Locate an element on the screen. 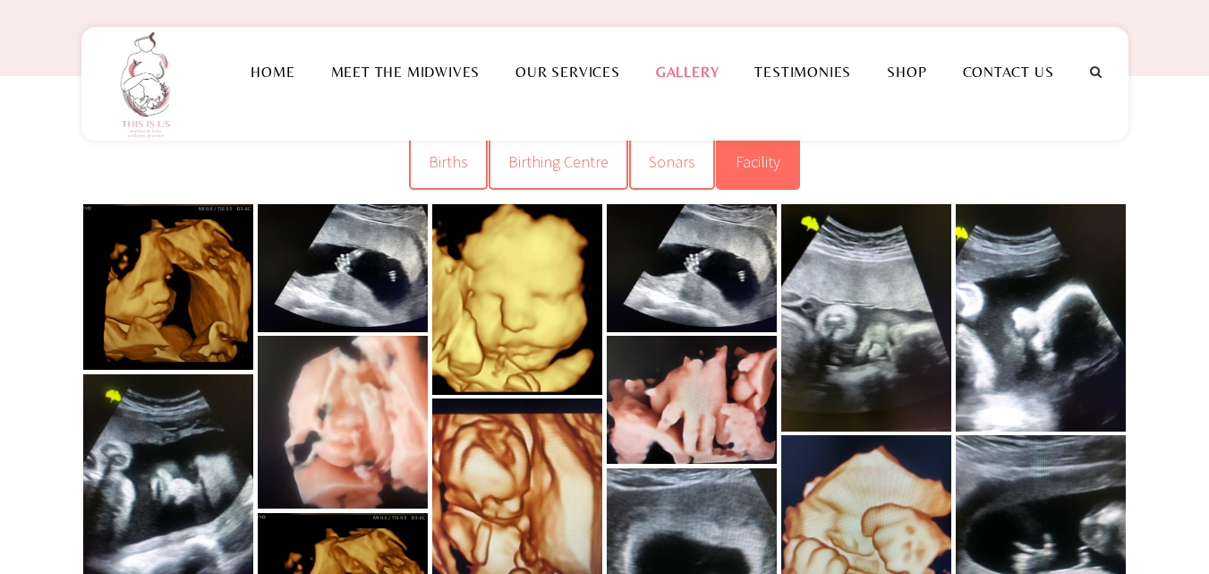  a: Births is located at coordinates (448, 162).